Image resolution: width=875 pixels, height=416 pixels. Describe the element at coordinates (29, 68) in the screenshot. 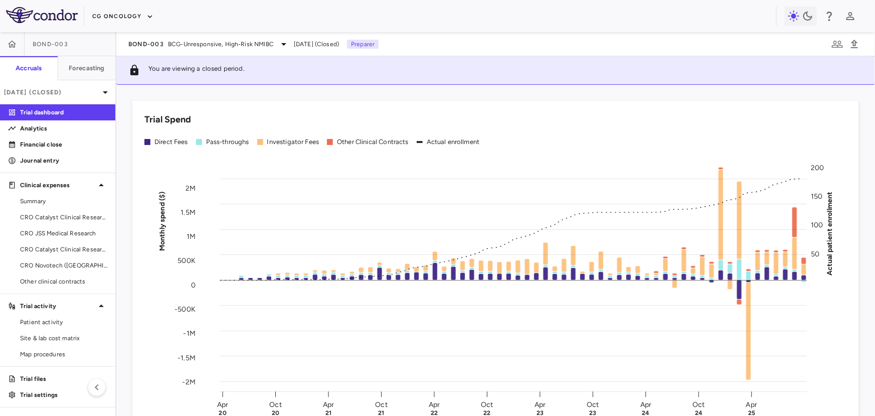

I see `h6: Accruals` at that location.